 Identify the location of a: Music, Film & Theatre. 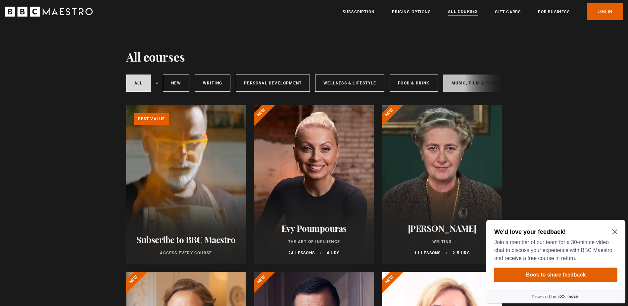
(478, 83).